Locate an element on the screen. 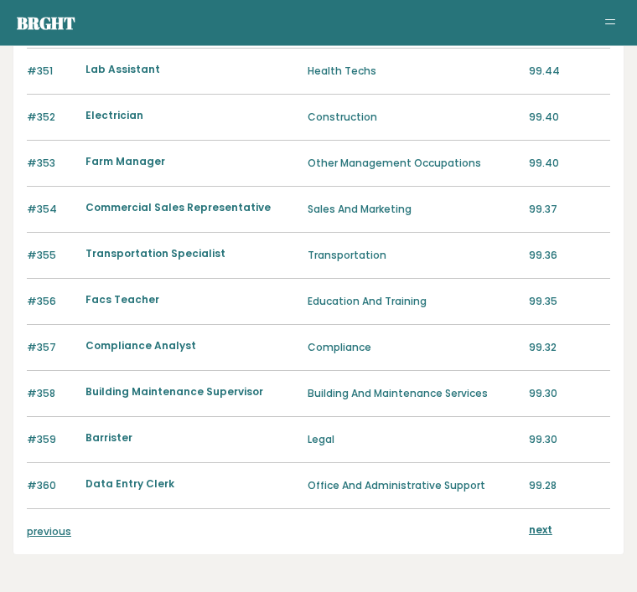  a: Facs Teacher is located at coordinates (122, 300).